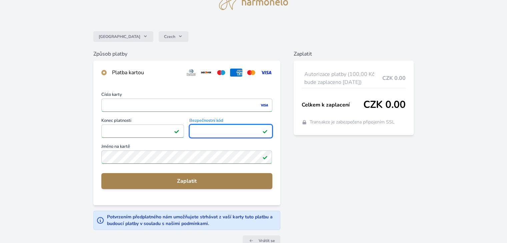 Image resolution: width=507 pixels, height=243 pixels. I want to click on img: amex.svg, so click(236, 73).